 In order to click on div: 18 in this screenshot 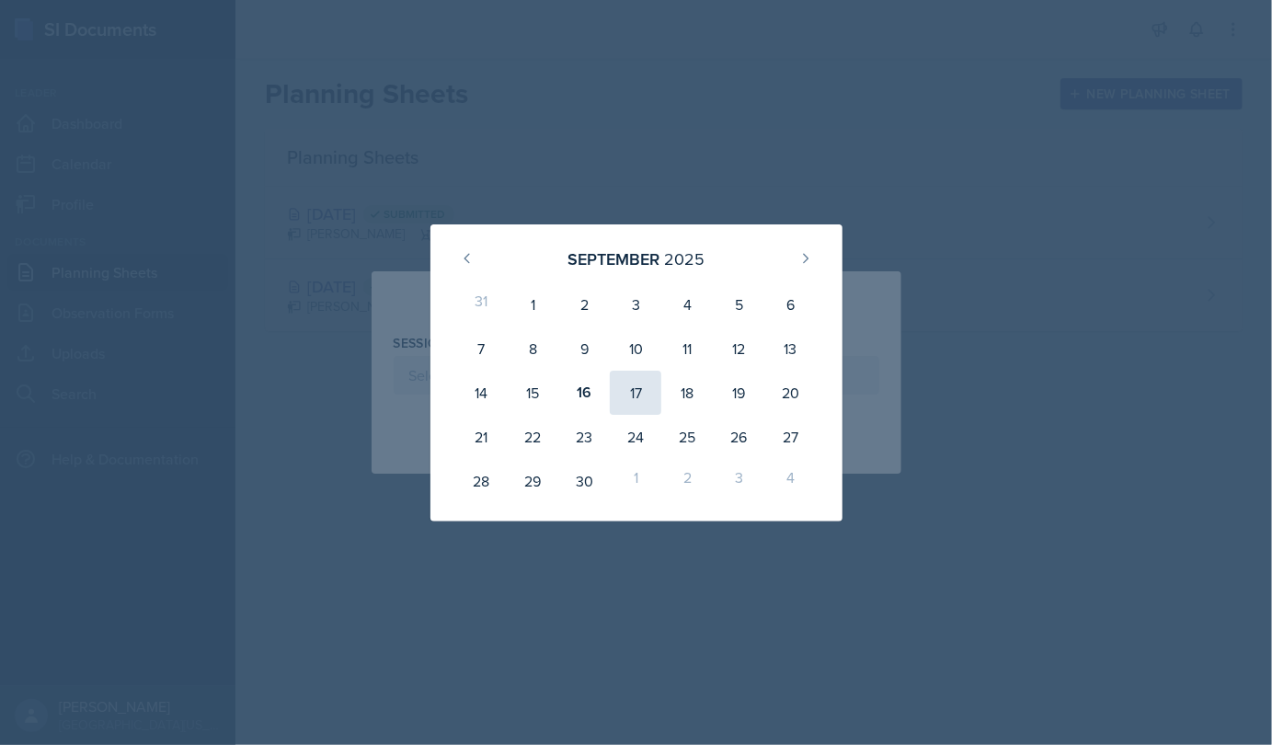, I will do `click(687, 393)`.